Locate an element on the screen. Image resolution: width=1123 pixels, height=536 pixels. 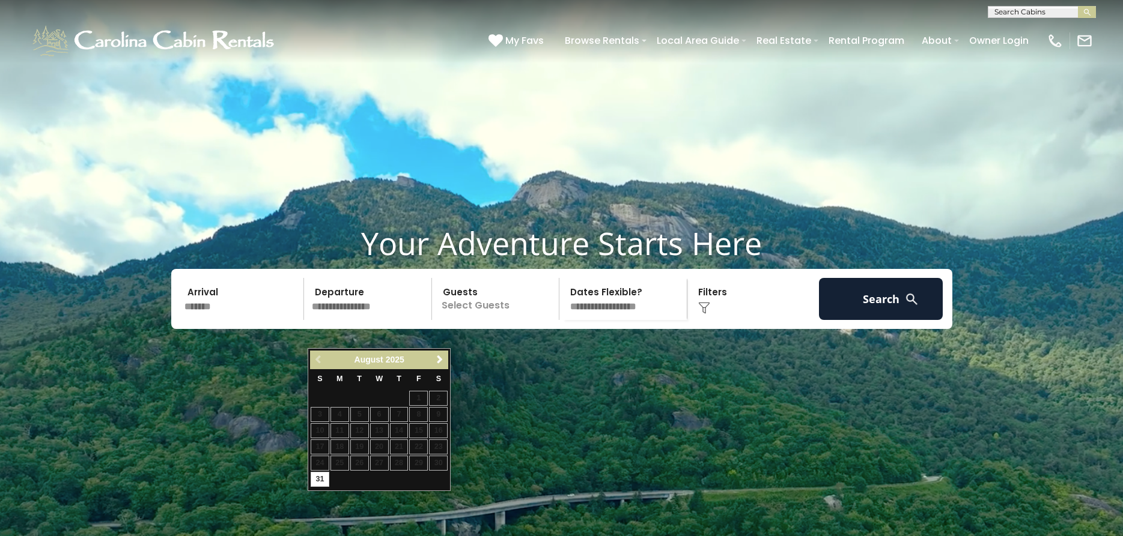
span: 2025 is located at coordinates (395, 360).